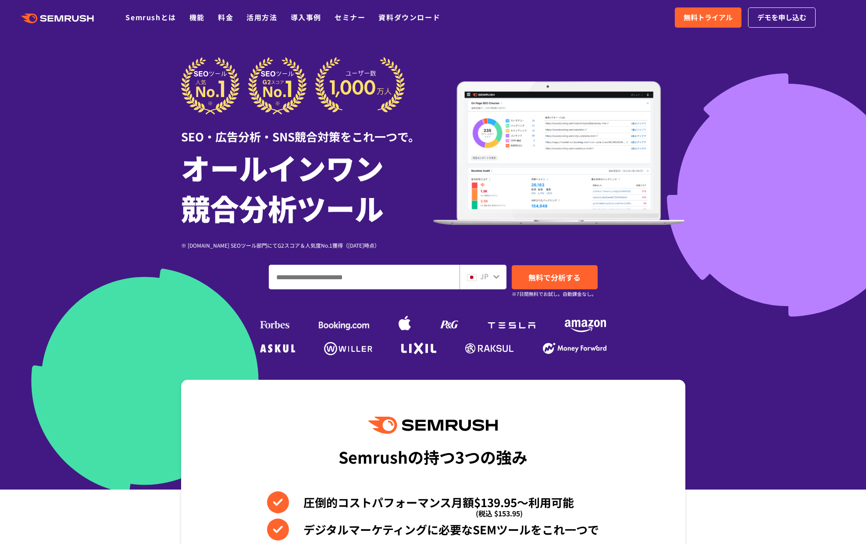 The height and width of the screenshot is (544, 866). What do you see at coordinates (150, 17) in the screenshot?
I see `a: Semrushとは` at bounding box center [150, 17].